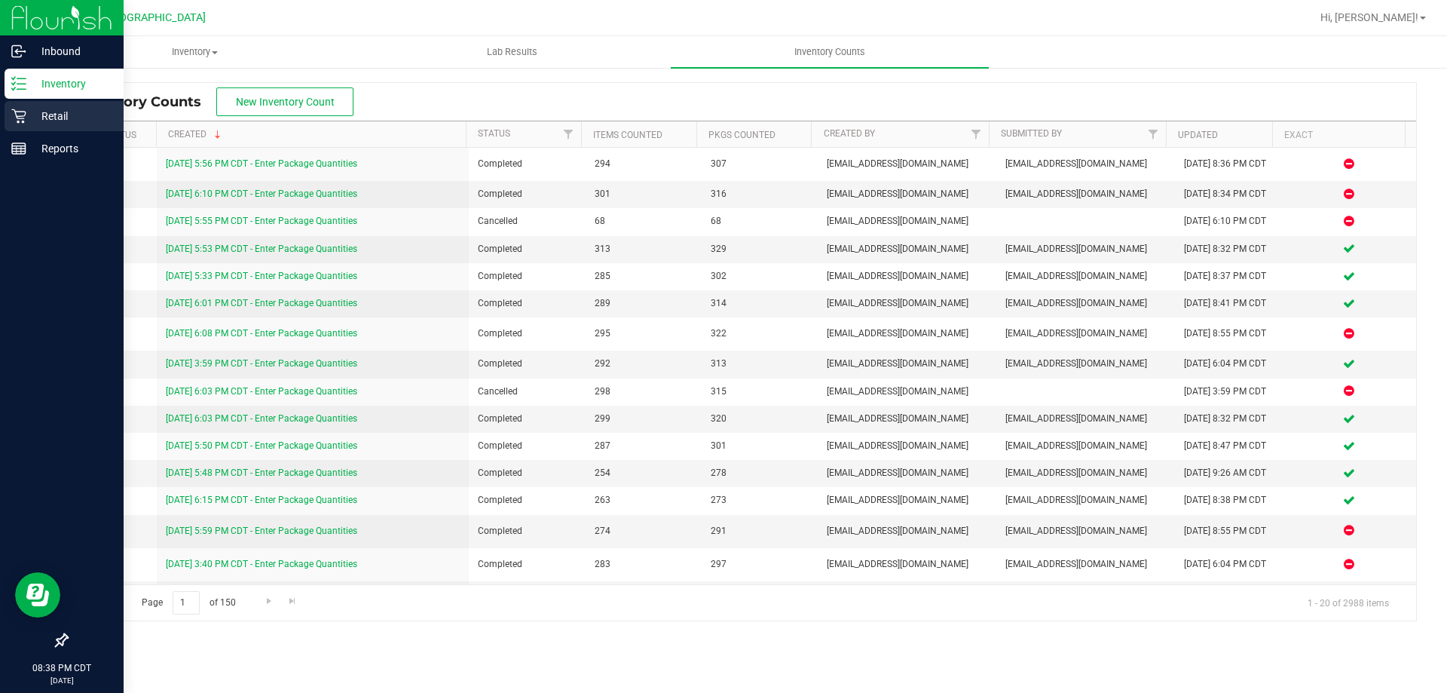 The height and width of the screenshot is (693, 1447). I want to click on span: 254, so click(644, 473).